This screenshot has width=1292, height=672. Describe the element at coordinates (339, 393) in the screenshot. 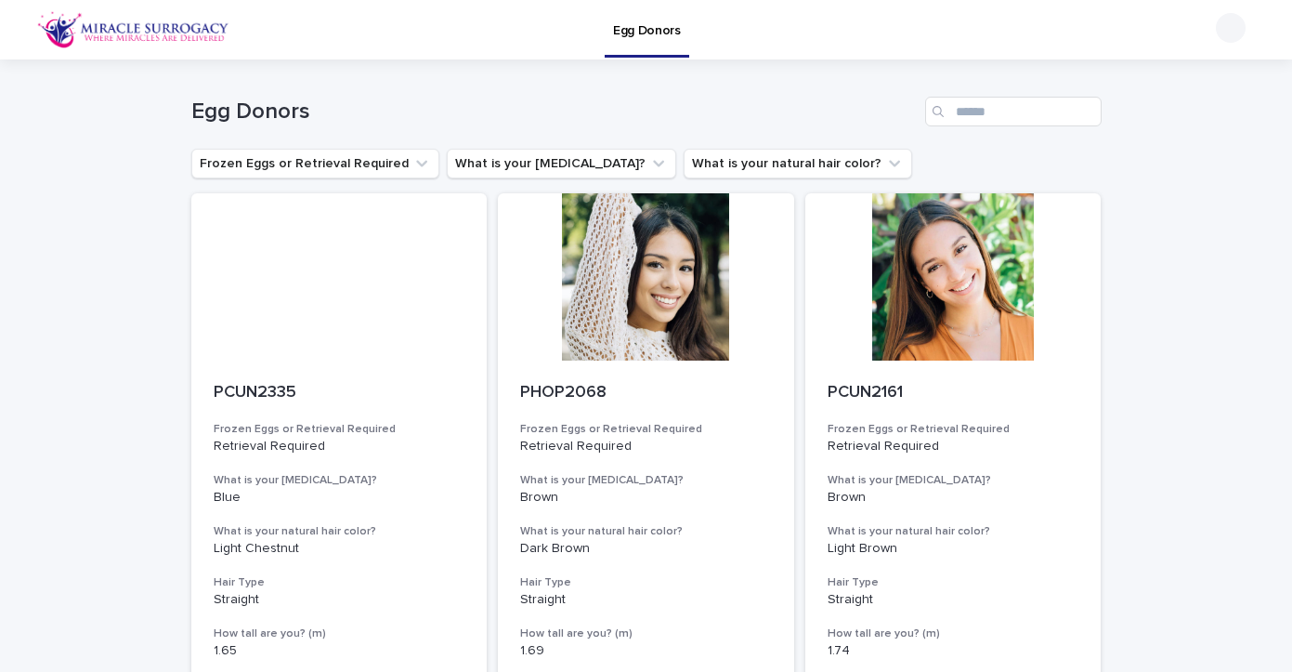

I see `p: PCUN2335` at that location.